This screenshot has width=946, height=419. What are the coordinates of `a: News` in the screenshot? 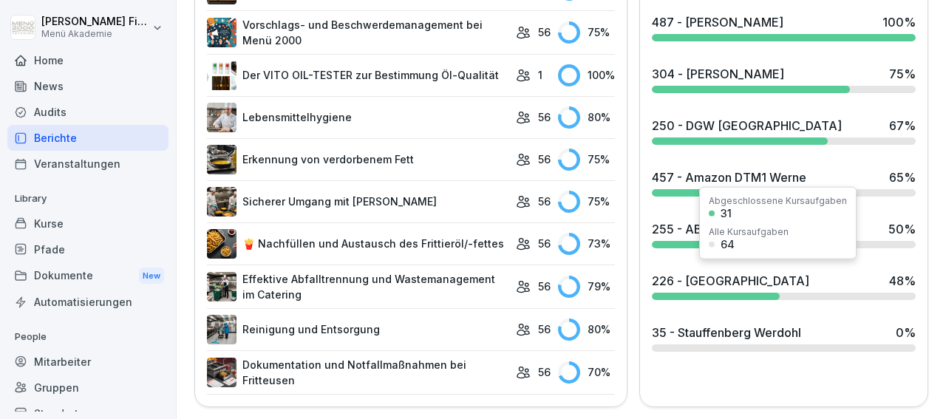 It's located at (88, 86).